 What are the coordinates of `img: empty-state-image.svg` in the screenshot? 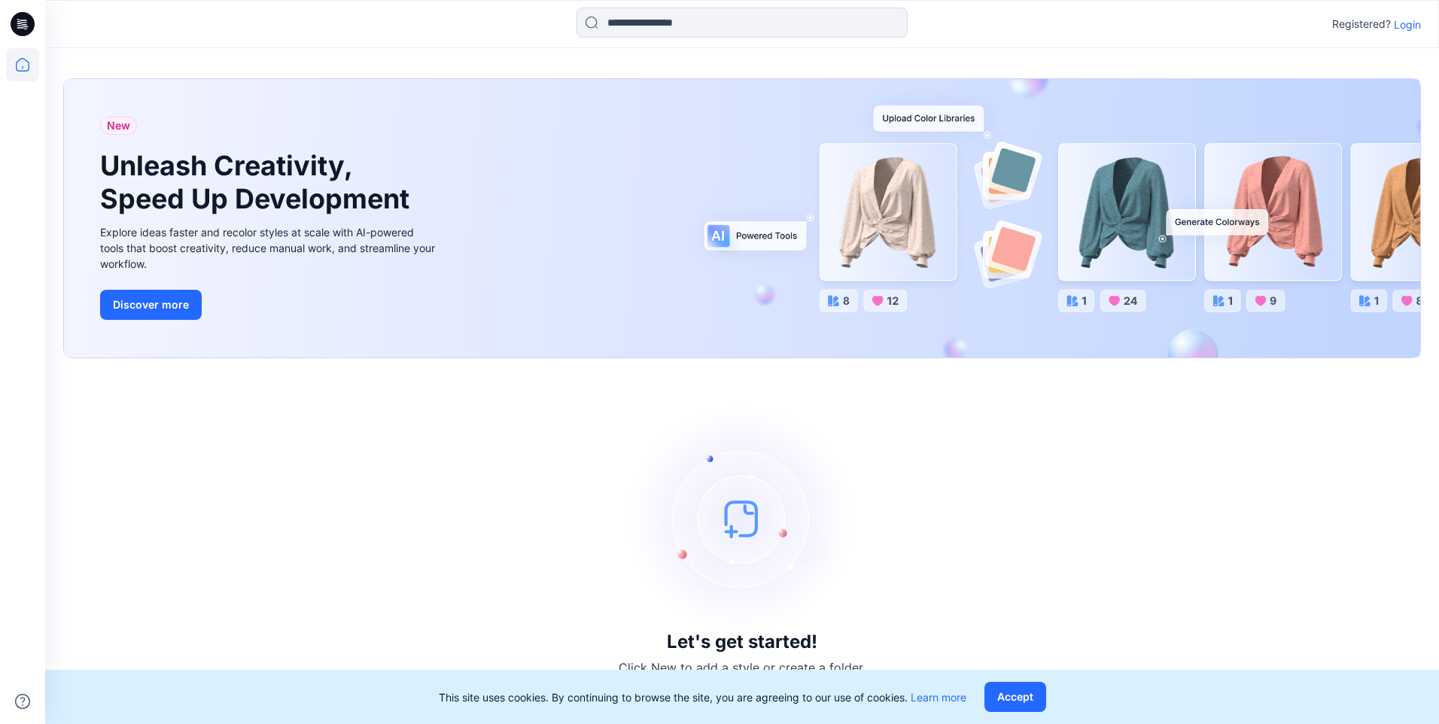 It's located at (742, 518).